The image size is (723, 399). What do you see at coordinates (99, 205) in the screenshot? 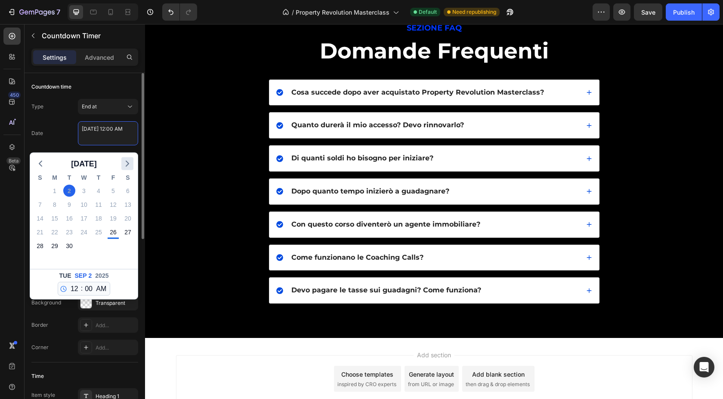
I see `div: Thursday, Sep 11, 2025` at bounding box center [99, 205].